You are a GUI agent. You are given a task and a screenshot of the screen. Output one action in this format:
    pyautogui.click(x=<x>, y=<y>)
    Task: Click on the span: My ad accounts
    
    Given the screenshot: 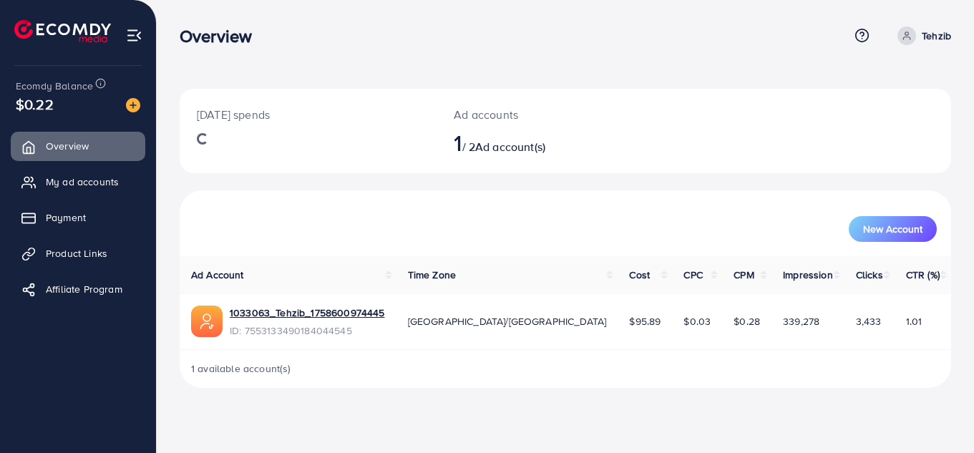 What is the action you would take?
    pyautogui.click(x=82, y=182)
    